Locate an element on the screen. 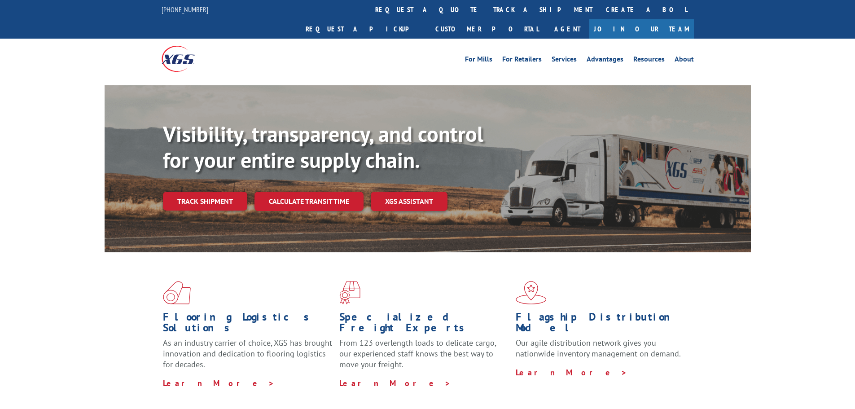 The height and width of the screenshot is (409, 855). img: xgs-icon-flagship-distribution-model-red is located at coordinates (531, 293).